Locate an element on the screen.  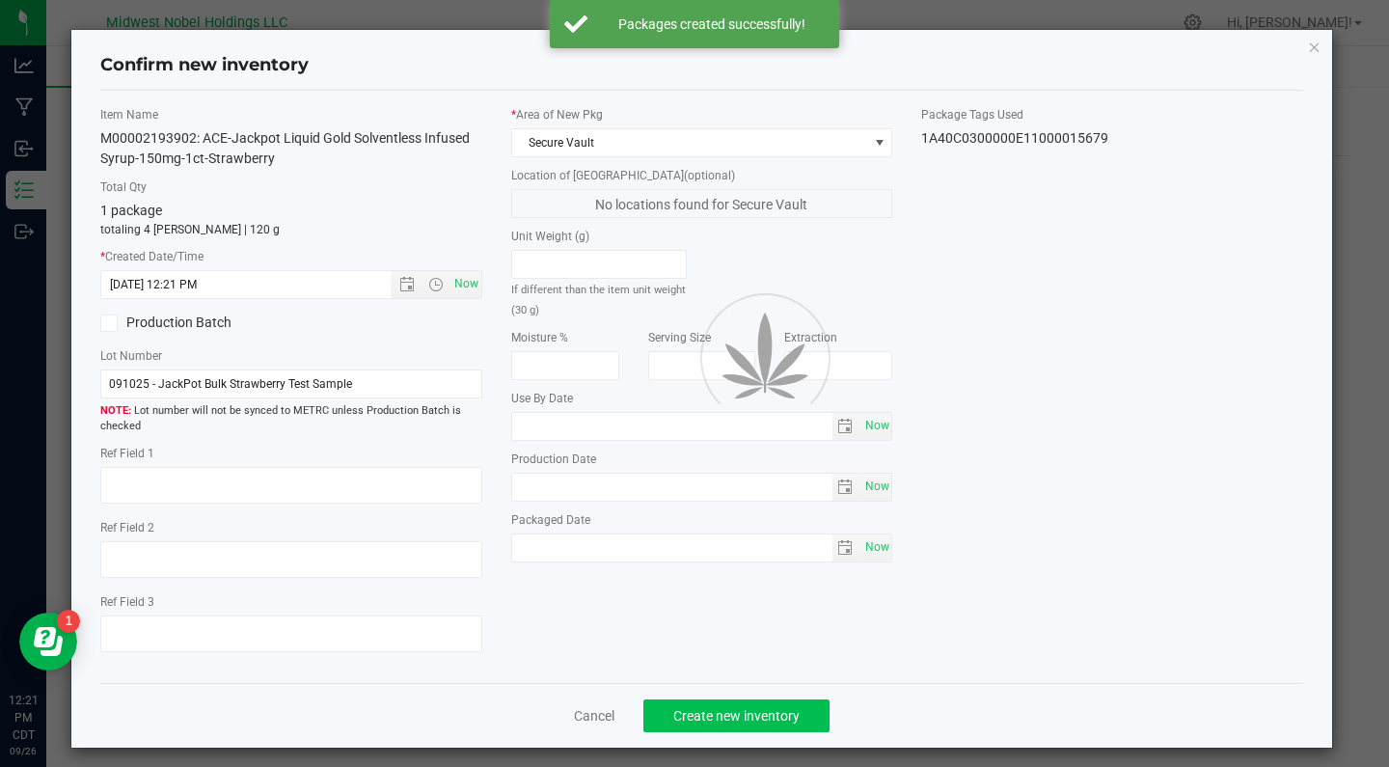
label: Created Date/Time is located at coordinates (291, 257).